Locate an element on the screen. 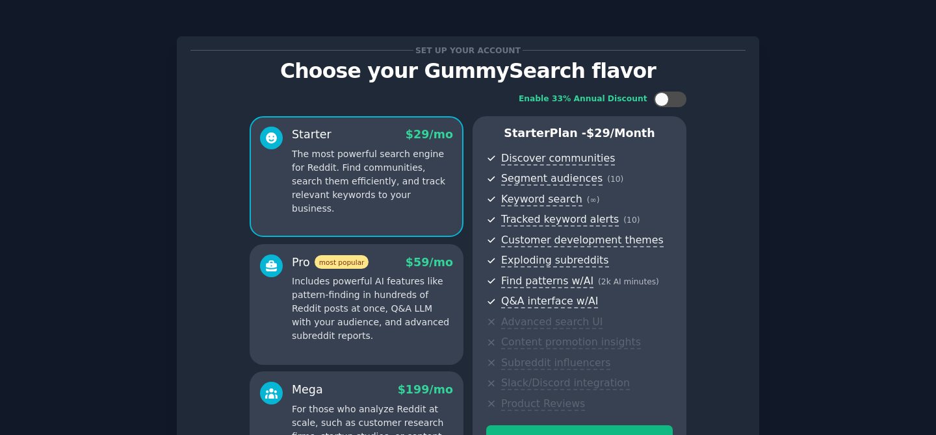  span: Product Reviews is located at coordinates (543, 404).